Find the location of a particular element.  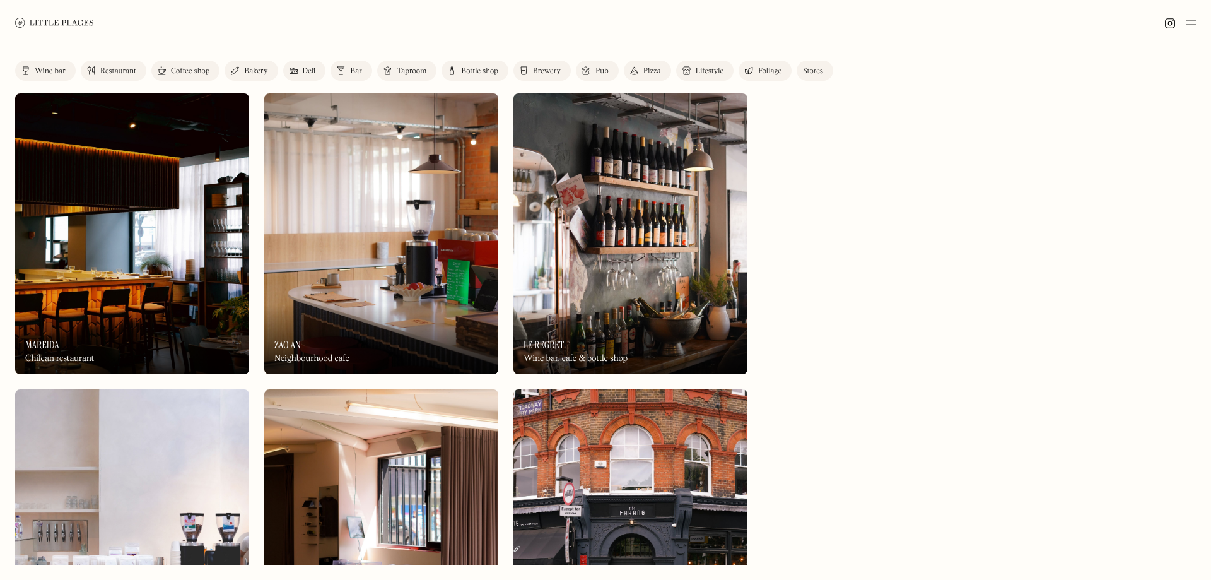

div: Stores is located at coordinates (813, 71).